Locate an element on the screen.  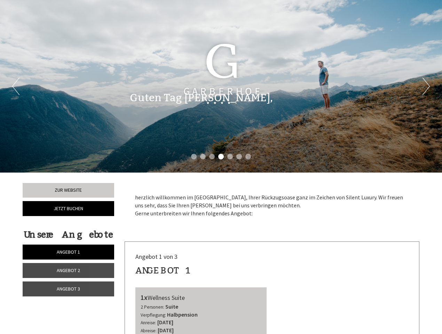
small: Anreise: is located at coordinates (148, 323).